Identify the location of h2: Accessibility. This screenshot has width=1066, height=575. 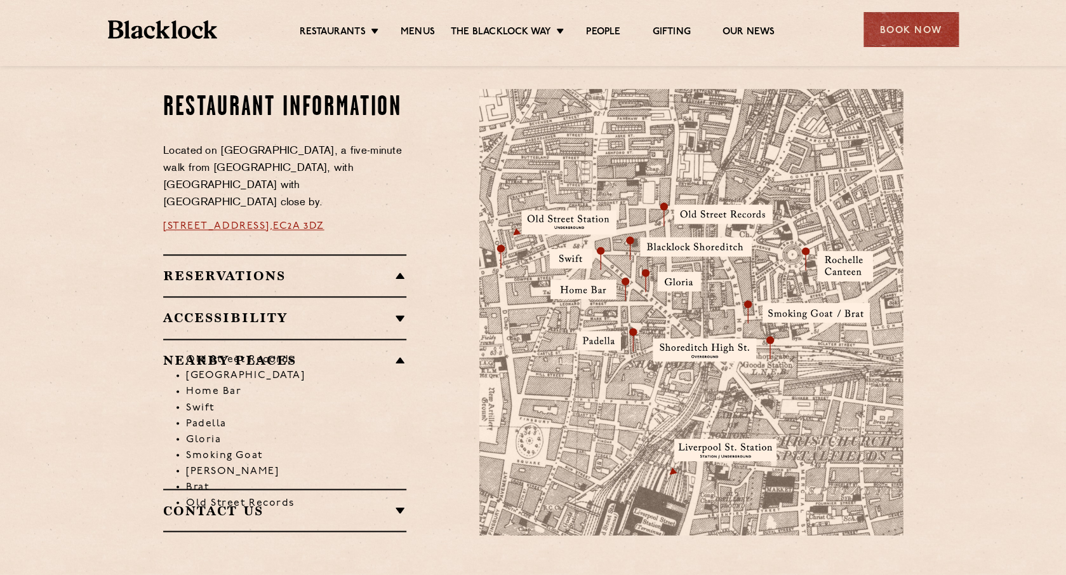
(285, 318).